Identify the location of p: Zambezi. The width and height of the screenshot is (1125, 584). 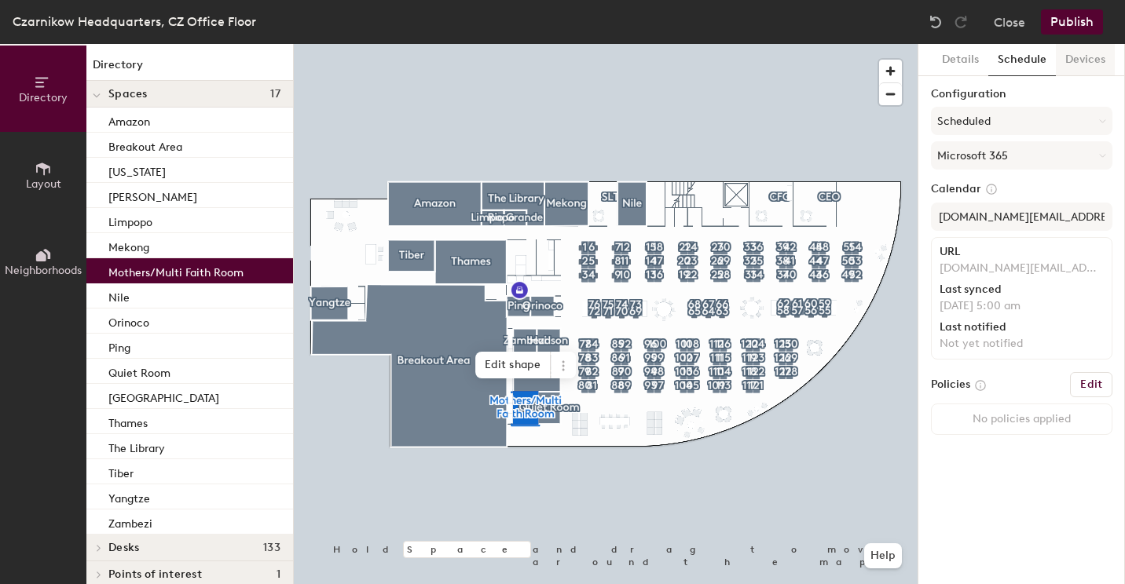
(130, 521).